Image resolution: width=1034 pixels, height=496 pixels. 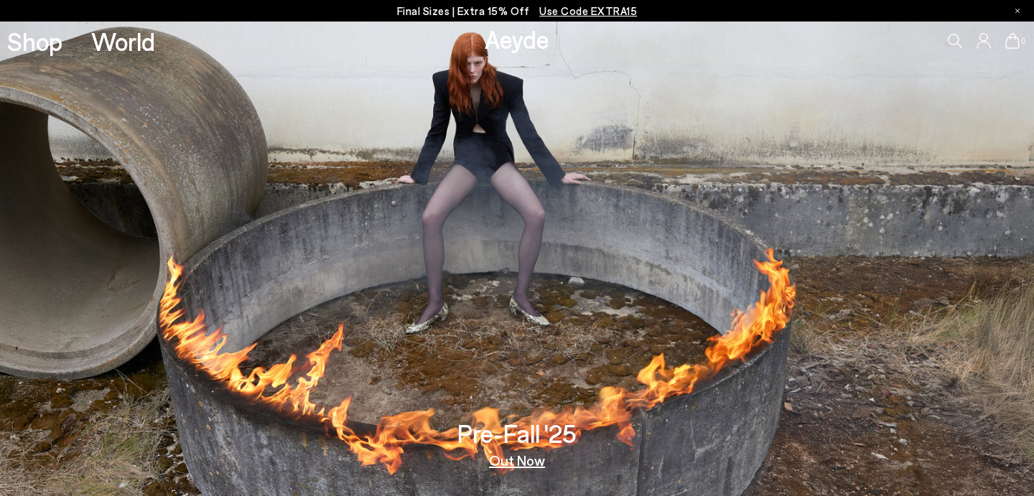 What do you see at coordinates (517, 460) in the screenshot?
I see `a: Out Now` at bounding box center [517, 460].